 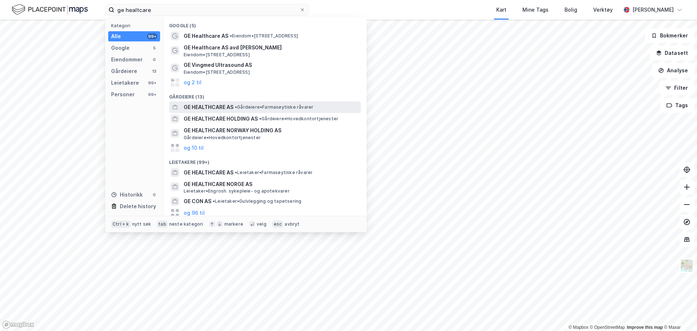 I want to click on div: avbryt, so click(x=292, y=224).